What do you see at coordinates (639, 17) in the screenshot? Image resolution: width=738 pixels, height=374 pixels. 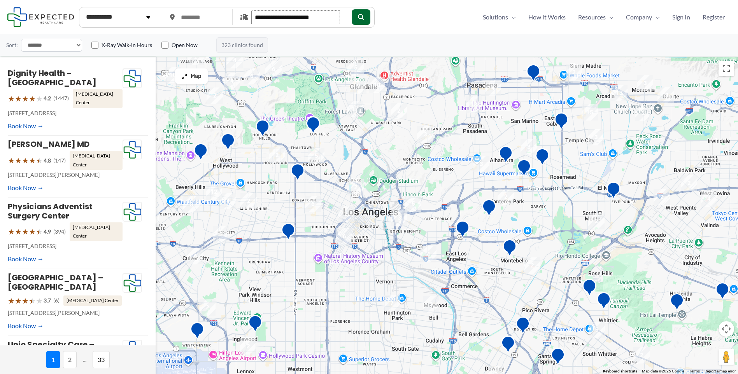 I see `span: Company` at bounding box center [639, 17].